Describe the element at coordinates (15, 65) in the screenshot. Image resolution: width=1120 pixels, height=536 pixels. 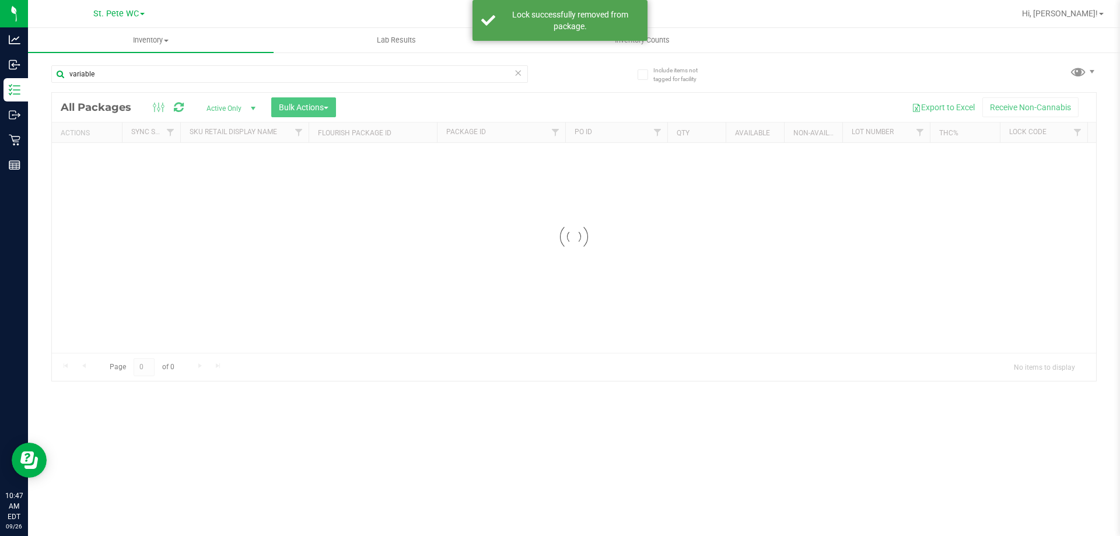
I see `inline-svg: Inbound` at that location.